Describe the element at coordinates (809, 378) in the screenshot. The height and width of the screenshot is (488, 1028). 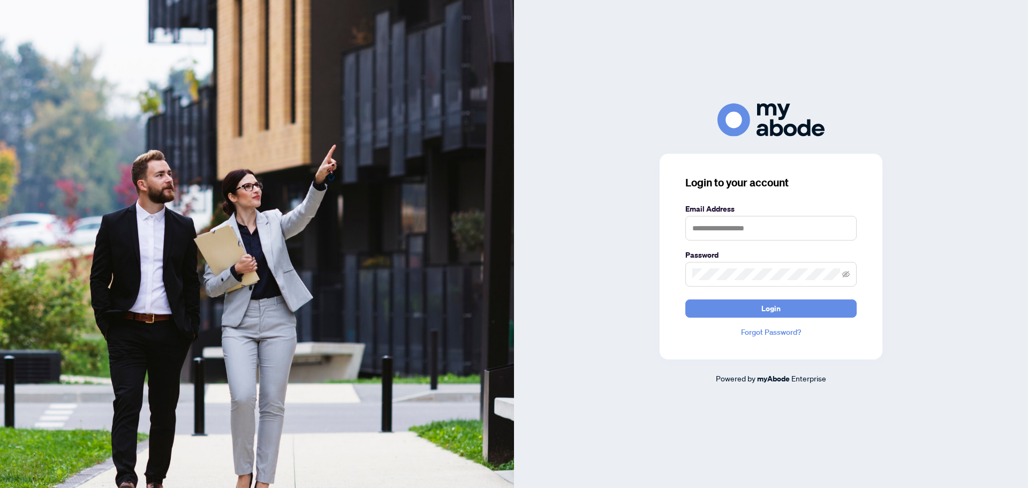
I see `span: Enterprise` at that location.